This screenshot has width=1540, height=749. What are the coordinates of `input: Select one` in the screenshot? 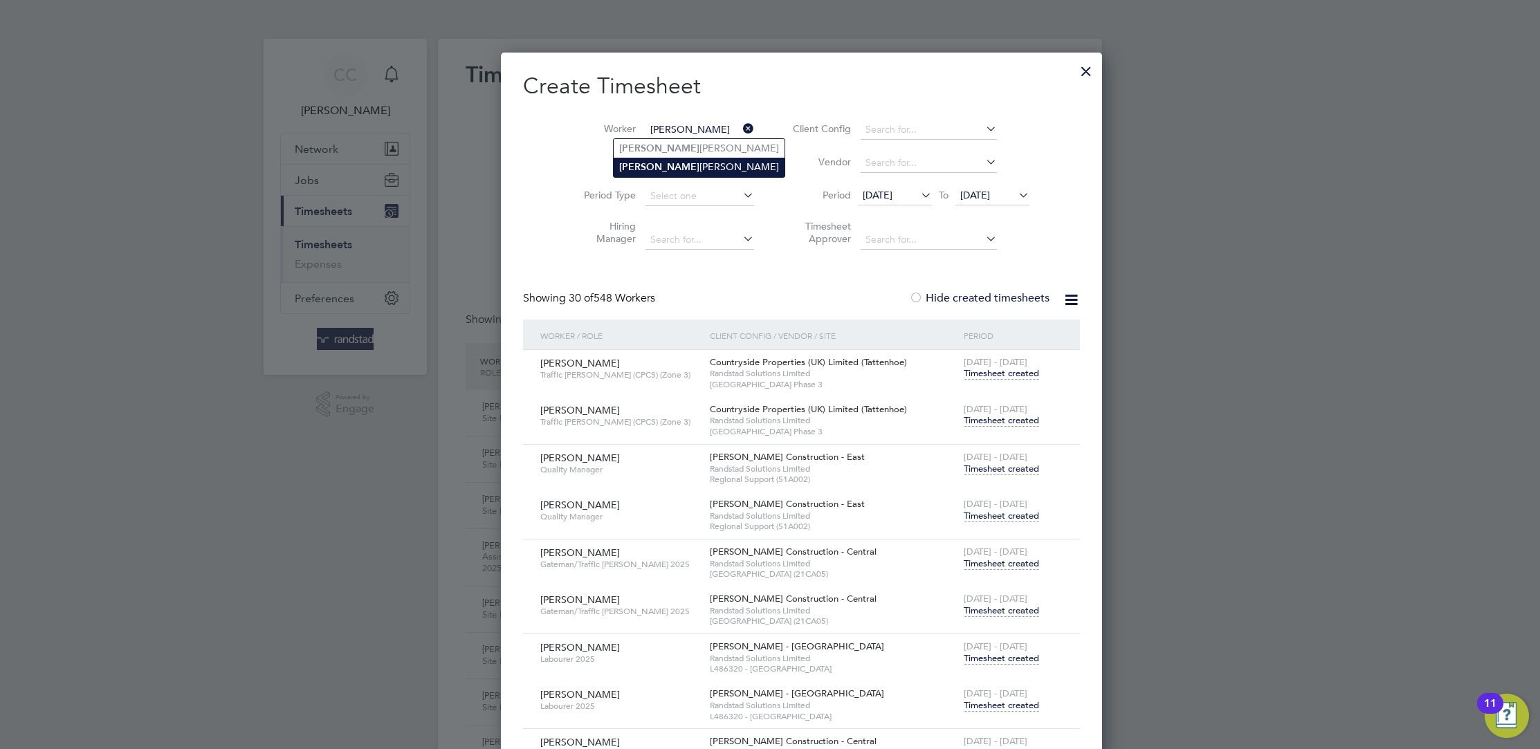 It's located at (699, 196).